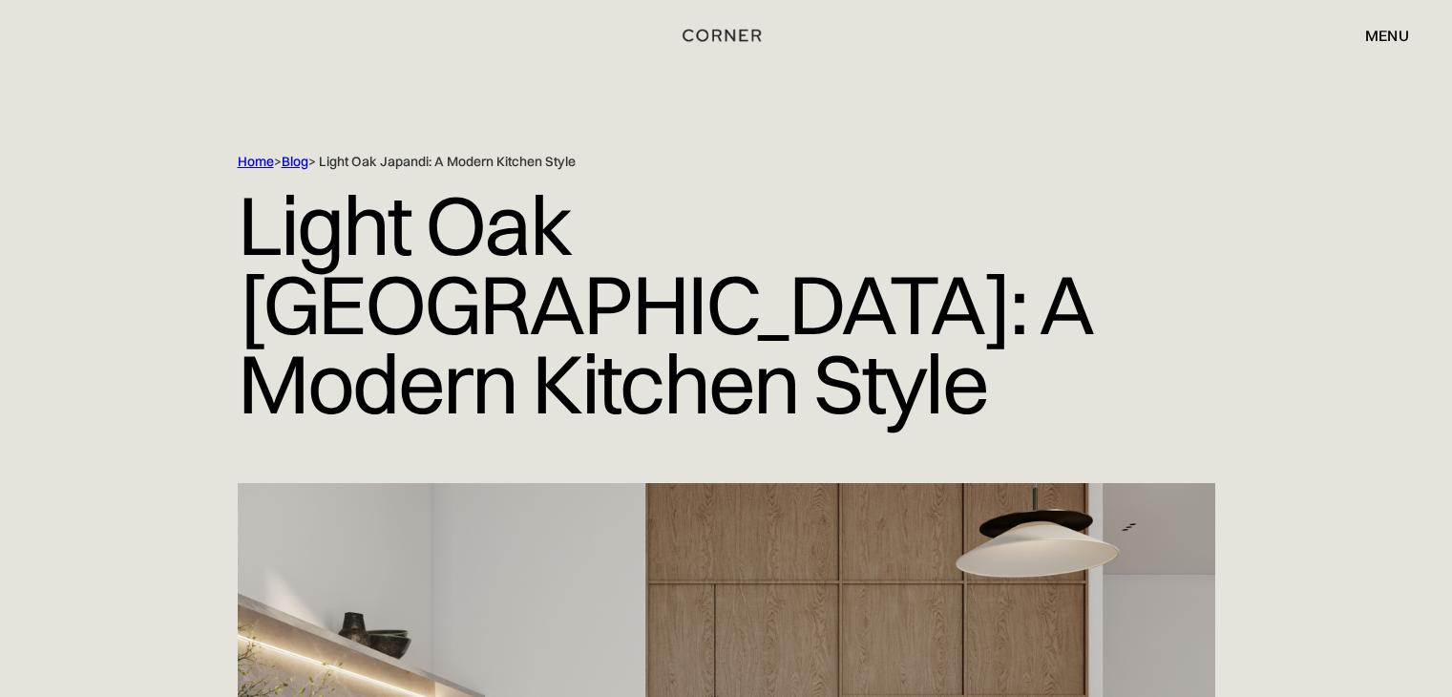  Describe the element at coordinates (256, 161) in the screenshot. I see `a: Home` at that location.